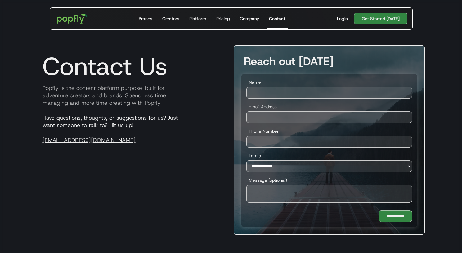 The height and width of the screenshot is (253, 462). I want to click on label: I am a..., so click(329, 156).